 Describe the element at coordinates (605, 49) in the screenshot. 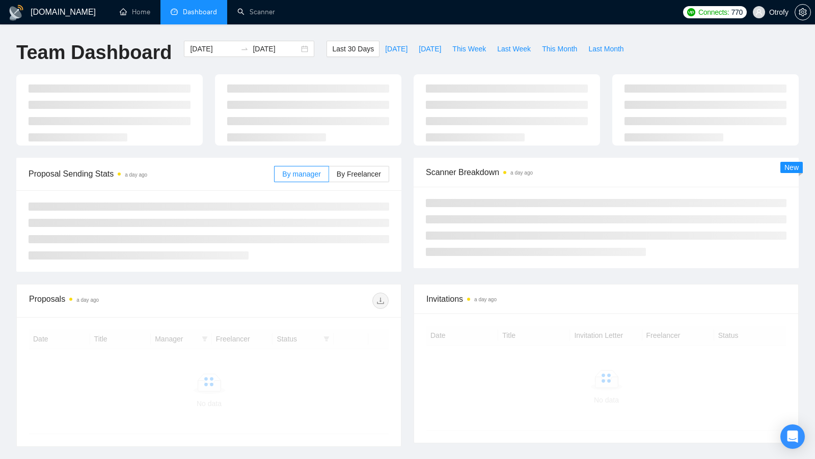

I see `button: Last Month` at that location.